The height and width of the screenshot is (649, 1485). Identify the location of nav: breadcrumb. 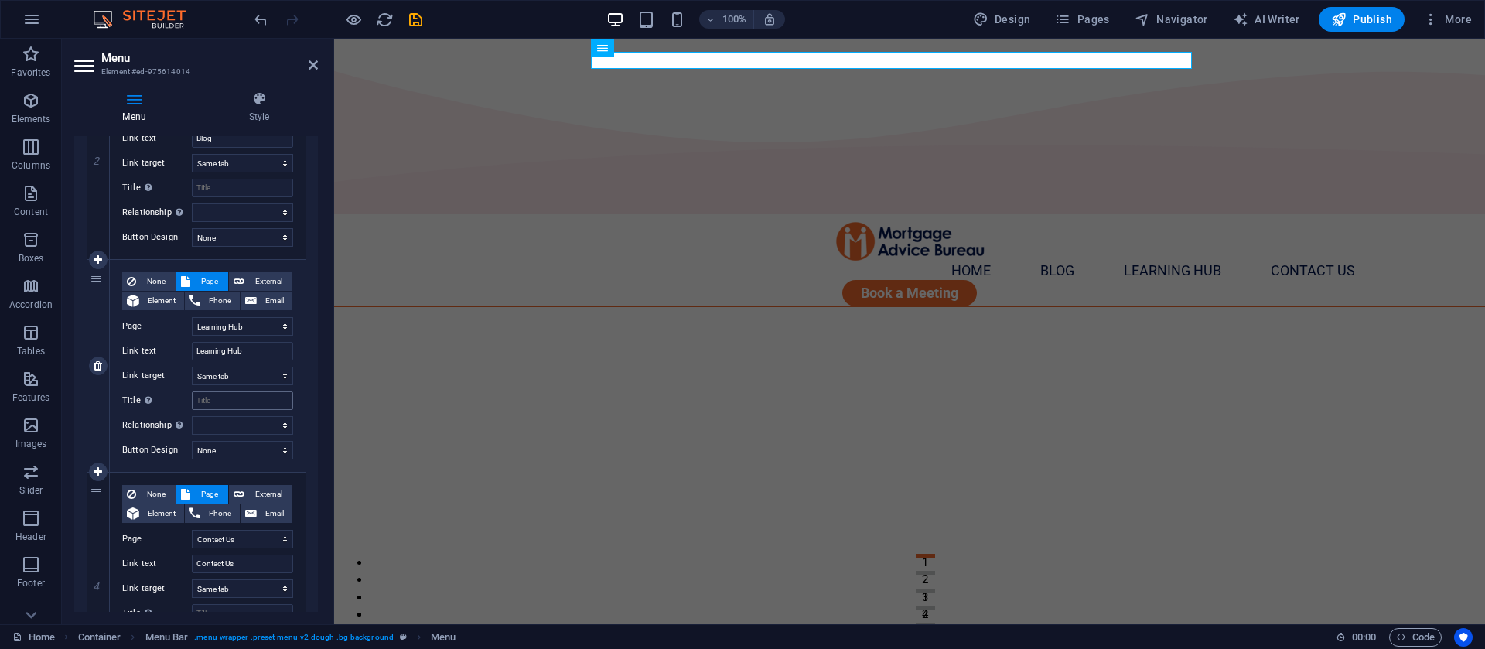
(267, 637).